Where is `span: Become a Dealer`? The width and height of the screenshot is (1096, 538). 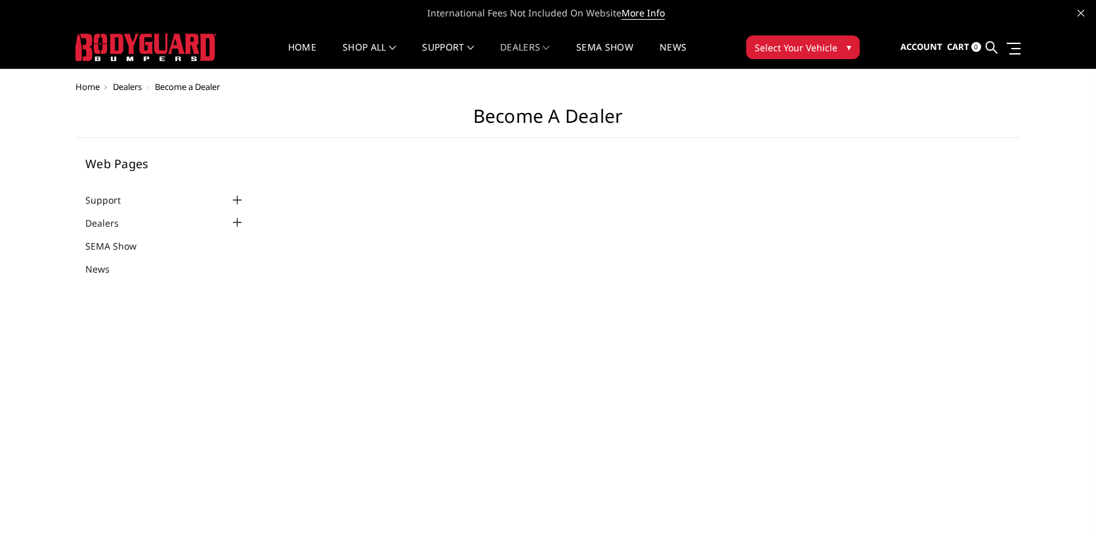
span: Become a Dealer is located at coordinates (187, 87).